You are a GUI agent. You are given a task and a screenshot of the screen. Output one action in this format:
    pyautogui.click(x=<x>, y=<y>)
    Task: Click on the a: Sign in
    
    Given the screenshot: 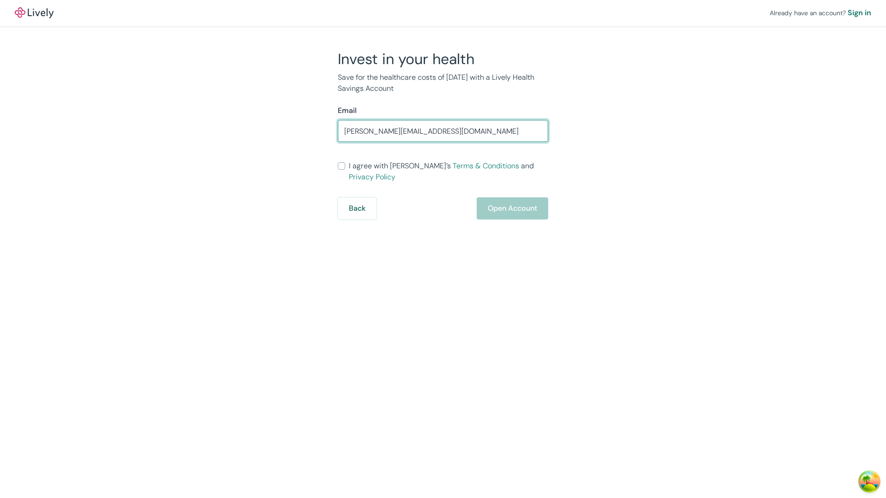 What is the action you would take?
    pyautogui.click(x=859, y=13)
    